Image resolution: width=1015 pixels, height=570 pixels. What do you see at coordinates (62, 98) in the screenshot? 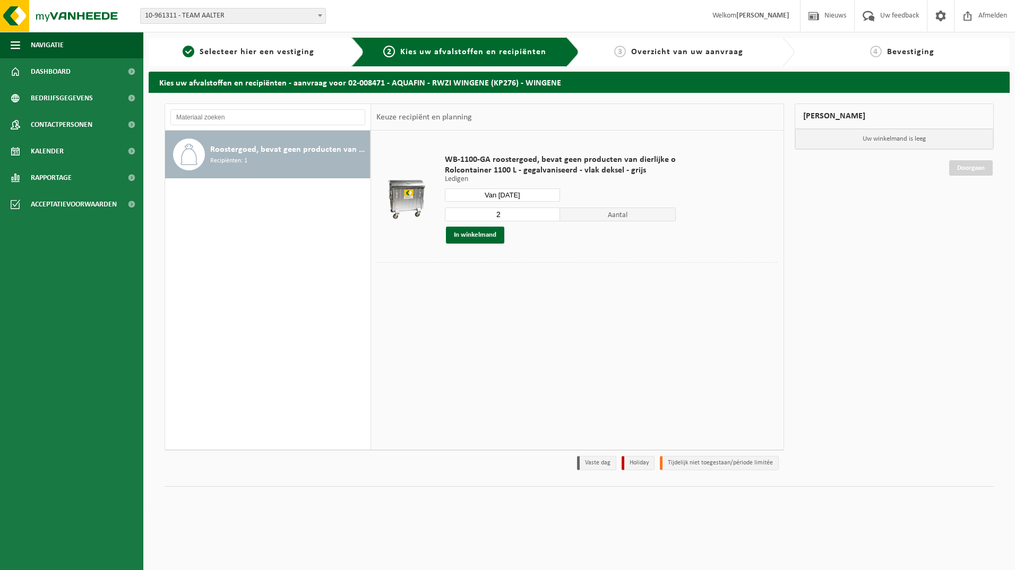
I see `span: Bedrijfsgegevens` at bounding box center [62, 98].